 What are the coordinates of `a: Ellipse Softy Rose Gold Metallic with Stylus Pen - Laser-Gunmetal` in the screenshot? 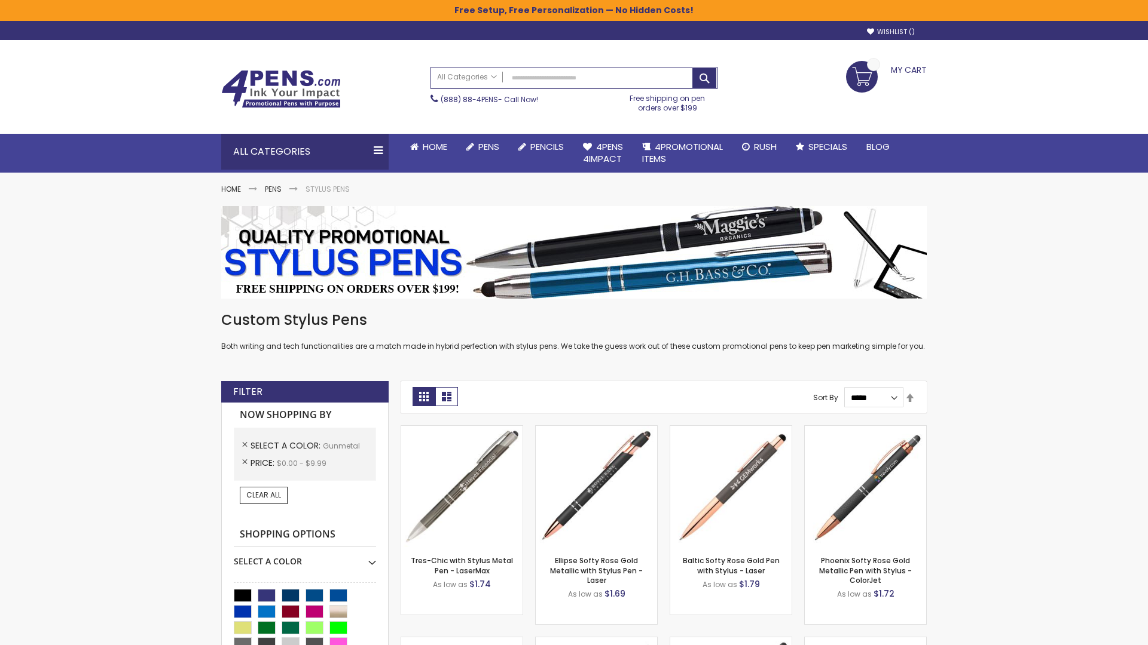 It's located at (596, 430).